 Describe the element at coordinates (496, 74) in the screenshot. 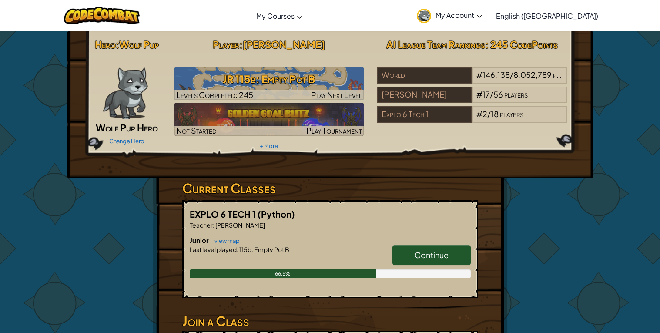

I see `span: 146,138` at that location.